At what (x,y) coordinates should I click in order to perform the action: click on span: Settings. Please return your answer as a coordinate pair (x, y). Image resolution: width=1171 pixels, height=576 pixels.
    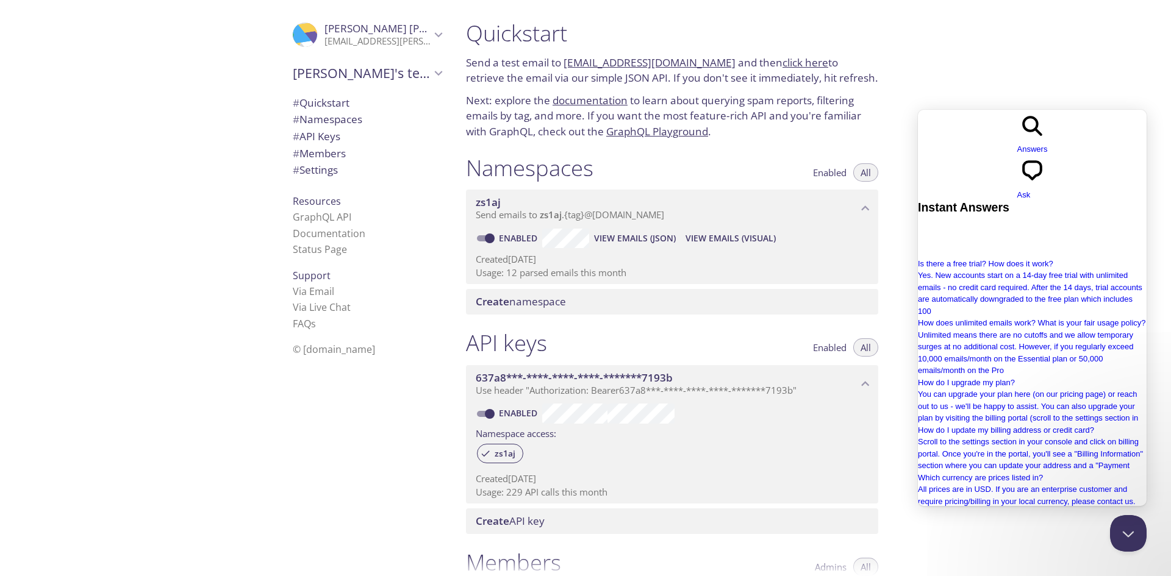
    Looking at the image, I should click on (315, 170).